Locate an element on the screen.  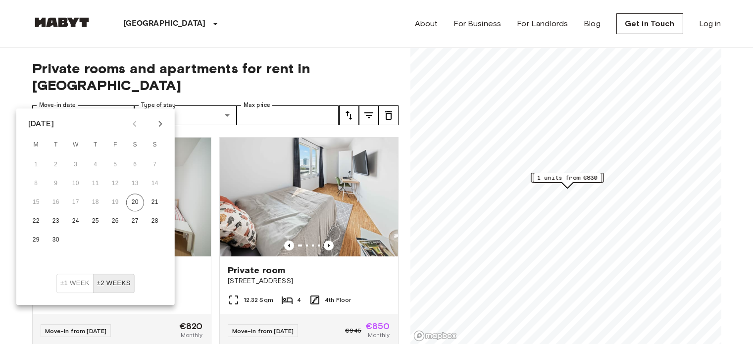
div: Move In Flexibility is located at coordinates (96, 283).